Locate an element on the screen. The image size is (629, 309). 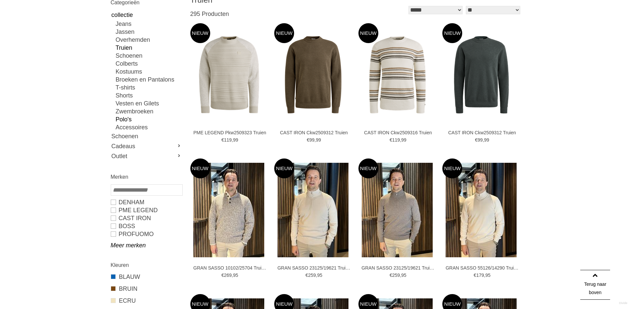
span: 179 is located at coordinates (480, 275).